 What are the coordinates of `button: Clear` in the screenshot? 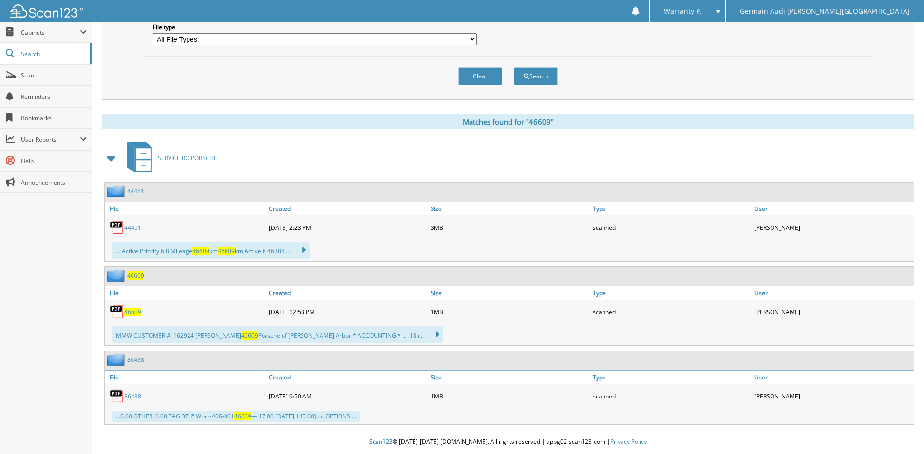 It's located at (480, 76).